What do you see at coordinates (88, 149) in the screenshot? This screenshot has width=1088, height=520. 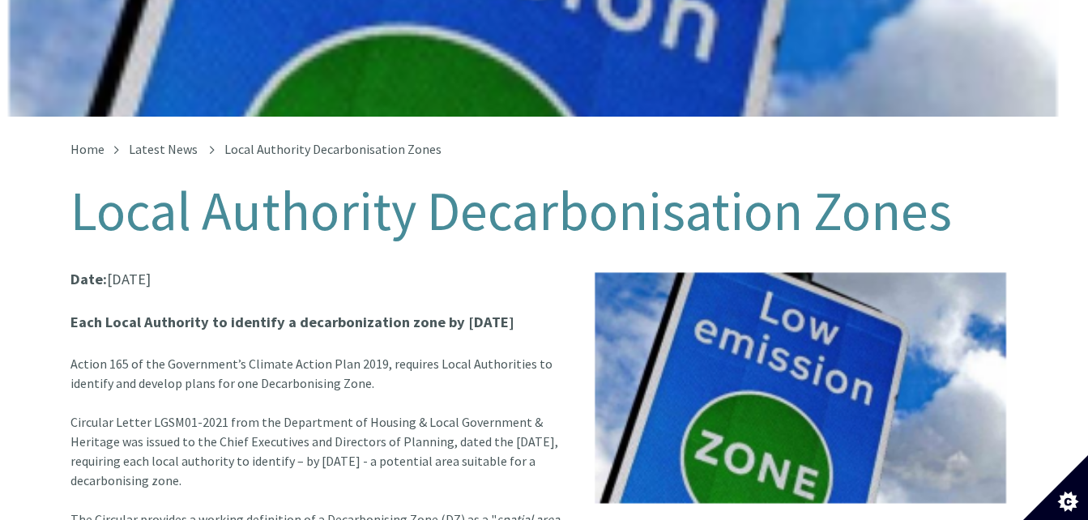 I see `a: Home` at bounding box center [88, 149].